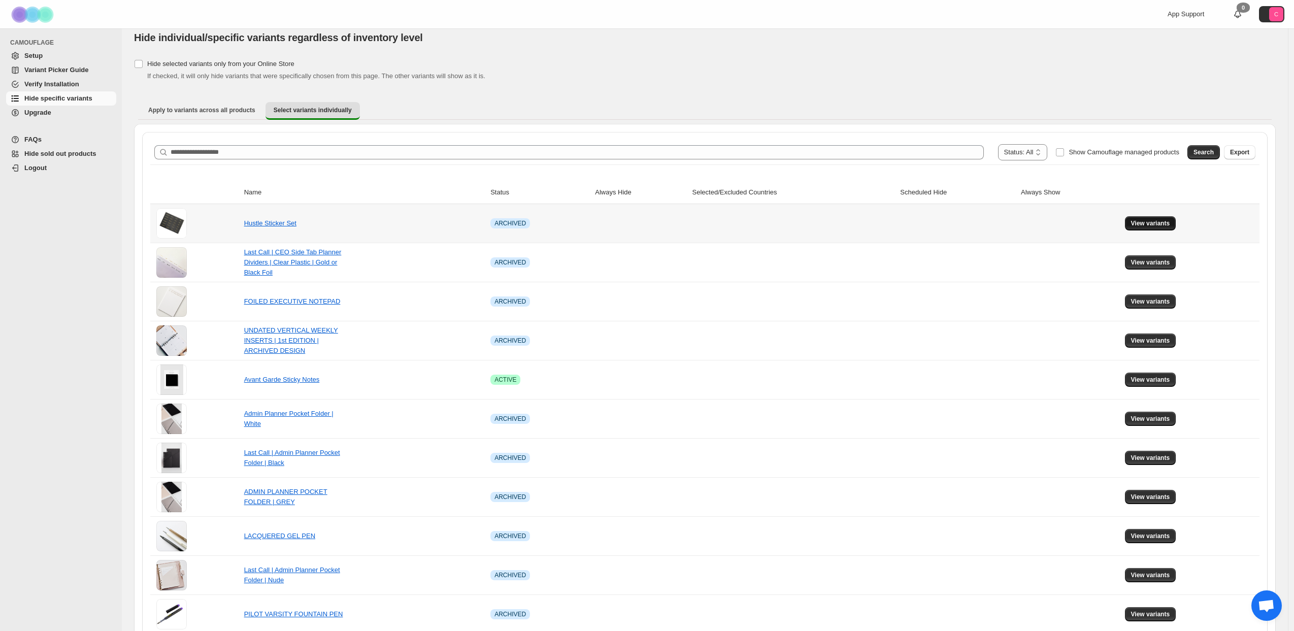  I want to click on img: FOILED EXECUTIVE NOTEPAD, so click(172, 301).